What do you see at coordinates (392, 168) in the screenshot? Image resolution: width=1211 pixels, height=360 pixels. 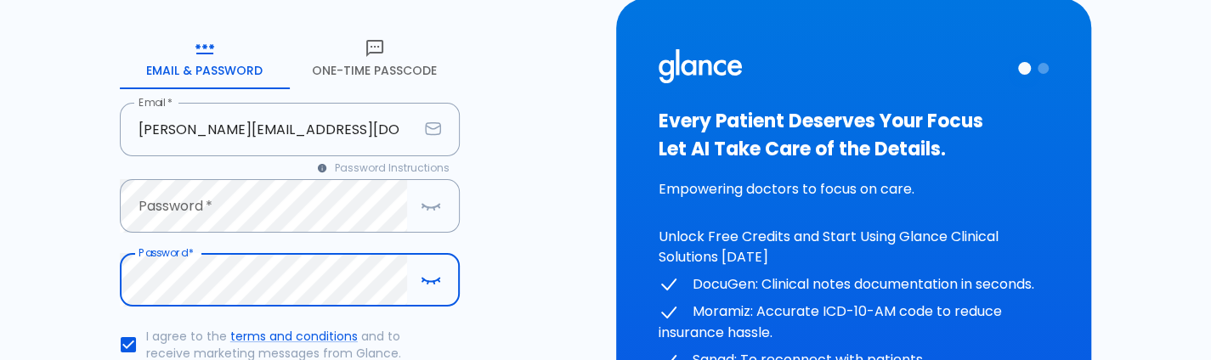 I see `span: Password Instructions` at bounding box center [392, 168].